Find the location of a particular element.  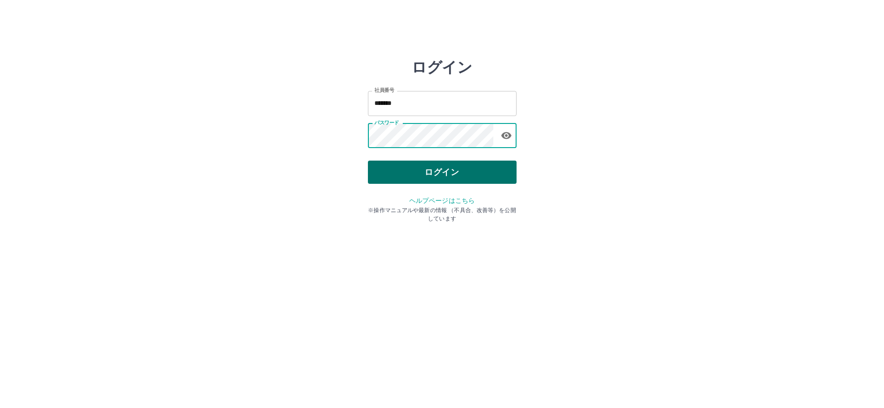

label: 社員番号 is located at coordinates (384, 90).